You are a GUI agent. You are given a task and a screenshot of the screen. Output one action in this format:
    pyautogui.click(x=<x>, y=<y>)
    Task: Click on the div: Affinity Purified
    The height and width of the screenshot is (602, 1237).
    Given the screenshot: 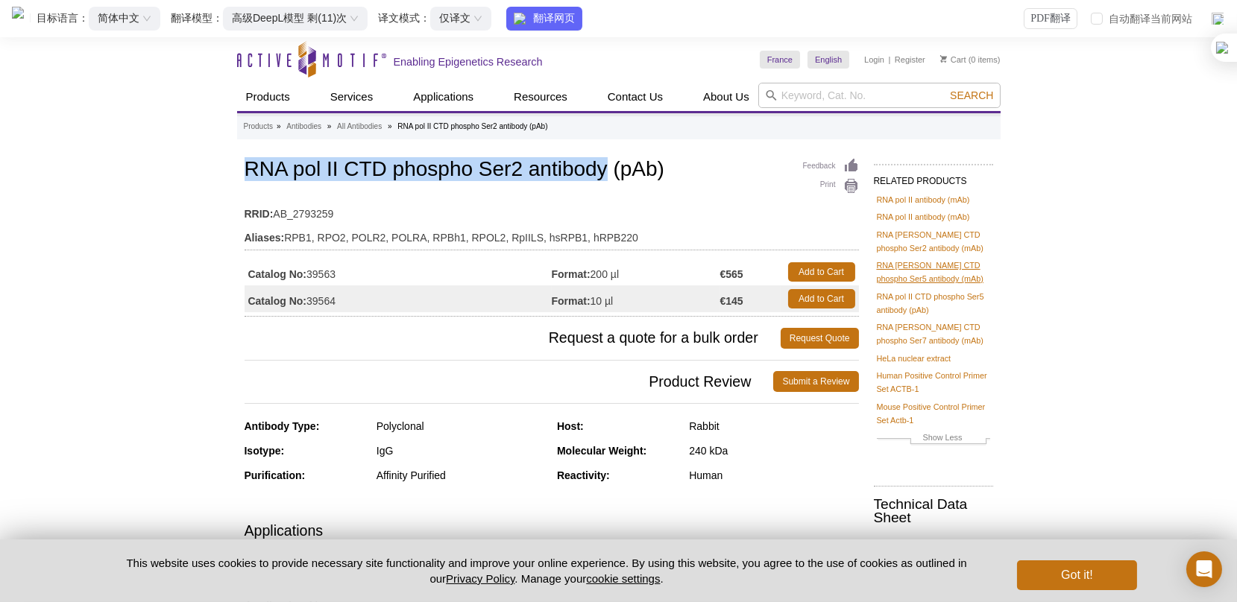 What is the action you would take?
    pyautogui.click(x=461, y=476)
    